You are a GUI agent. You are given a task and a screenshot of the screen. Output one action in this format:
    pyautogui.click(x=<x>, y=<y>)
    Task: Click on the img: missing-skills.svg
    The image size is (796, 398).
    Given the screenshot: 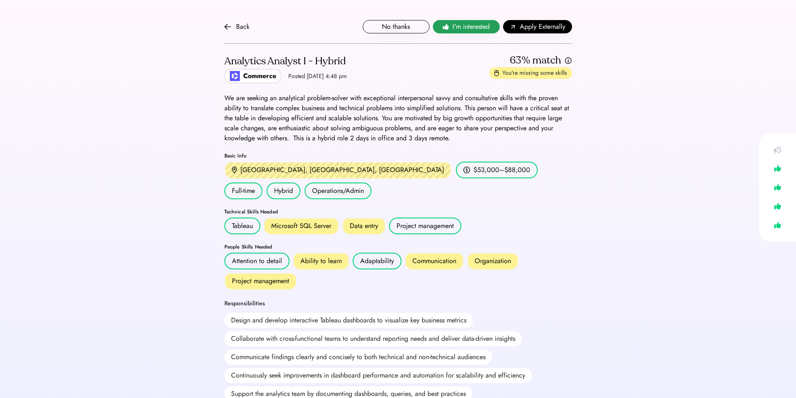 What is the action you would take?
    pyautogui.click(x=496, y=73)
    